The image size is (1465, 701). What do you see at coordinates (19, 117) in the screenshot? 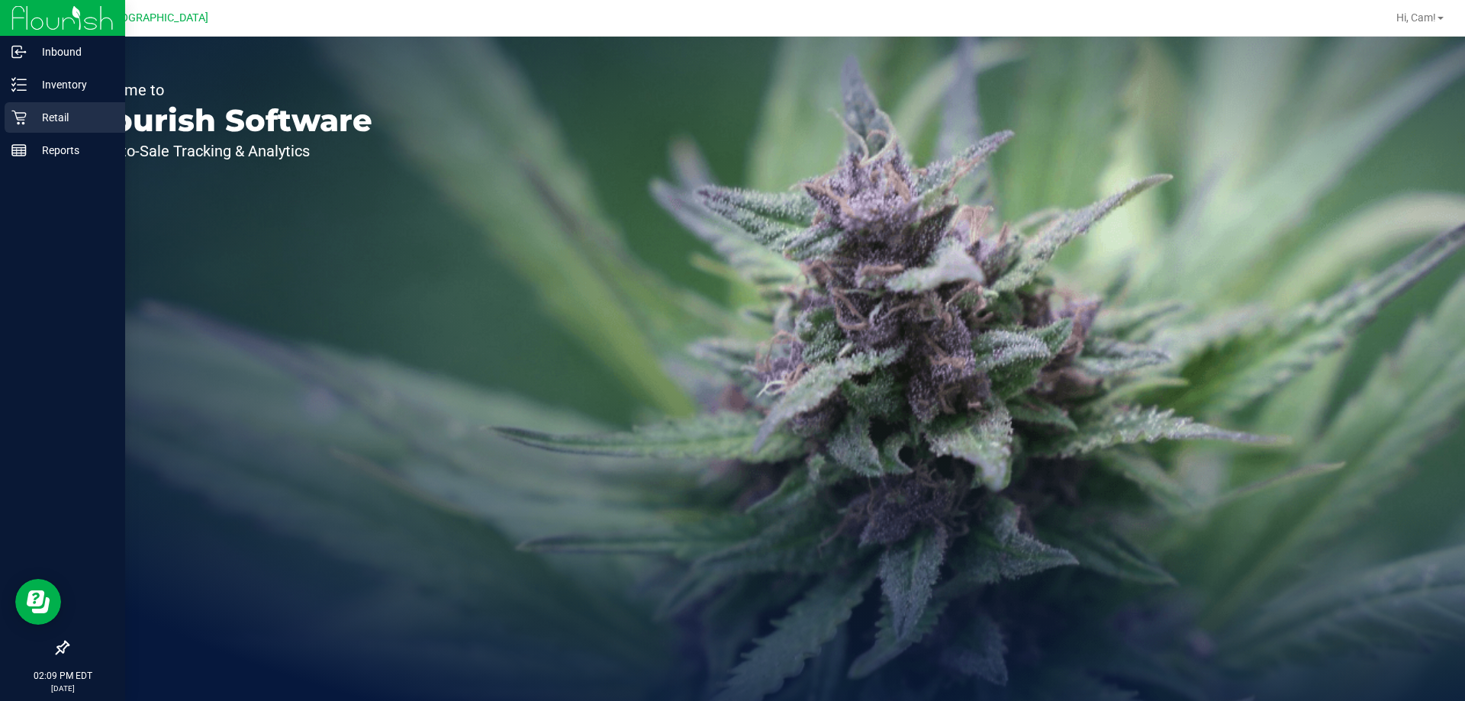
I see `inline-svg: Retail` at bounding box center [19, 117].